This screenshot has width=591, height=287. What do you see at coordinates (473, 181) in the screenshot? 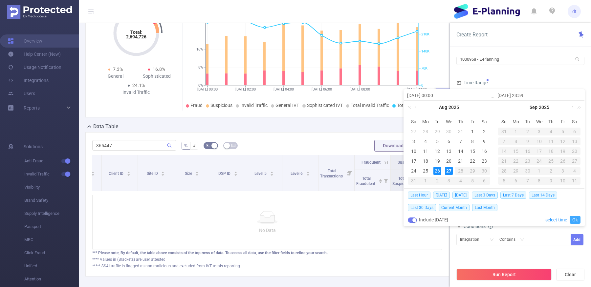
I see `div: 5` at bounding box center [473, 181].